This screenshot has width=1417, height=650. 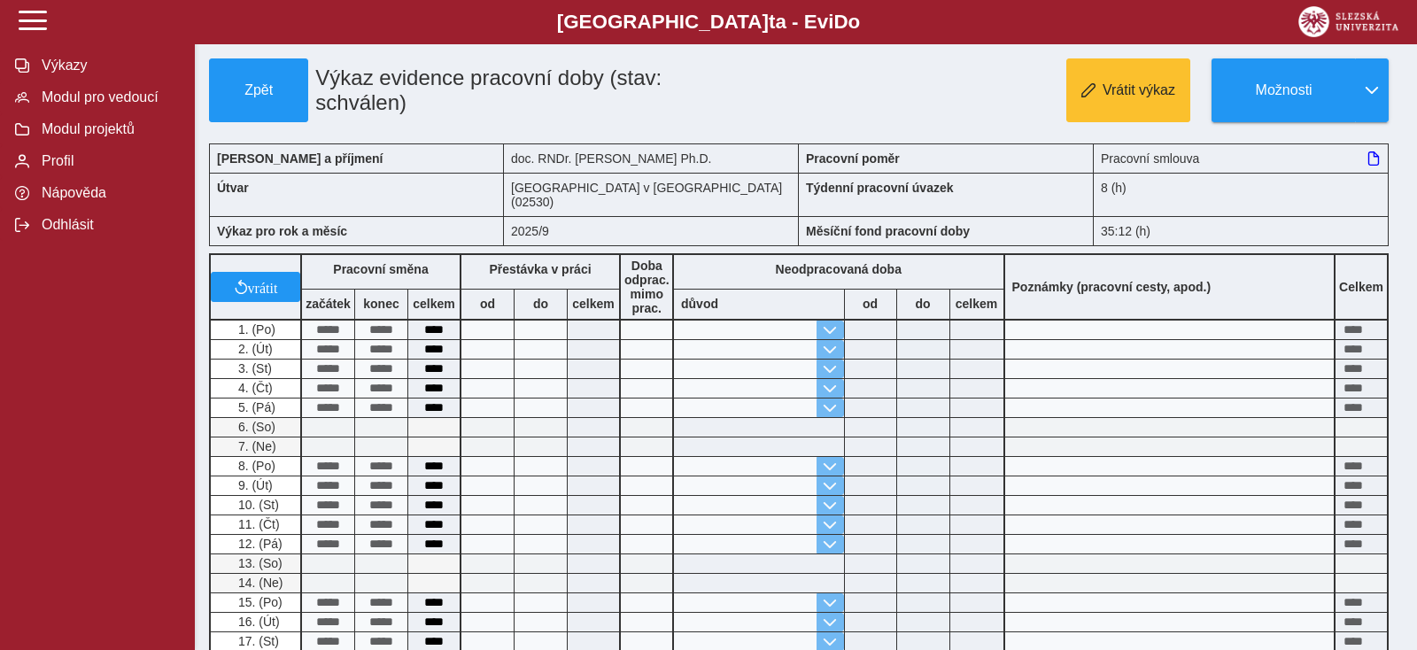 I want to click on b: začátek, so click(x=328, y=304).